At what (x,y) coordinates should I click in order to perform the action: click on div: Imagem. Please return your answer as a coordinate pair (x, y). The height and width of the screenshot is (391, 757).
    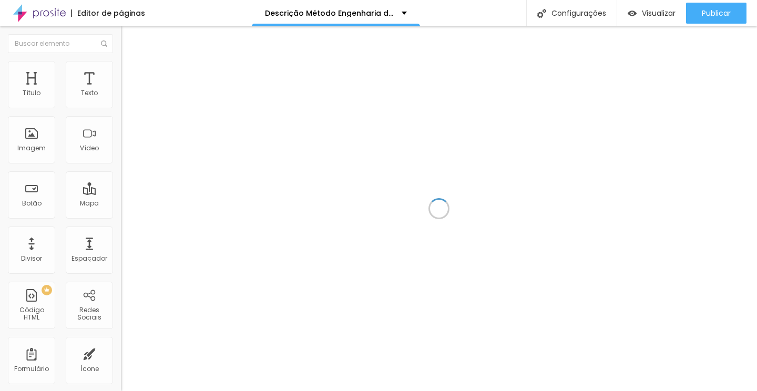
    Looking at the image, I should click on (32, 148).